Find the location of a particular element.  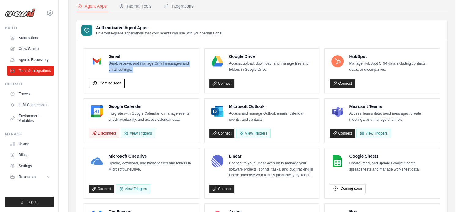

p: Enterprise-grade applications that your agents can use with your permissions is located at coordinates (159, 33).